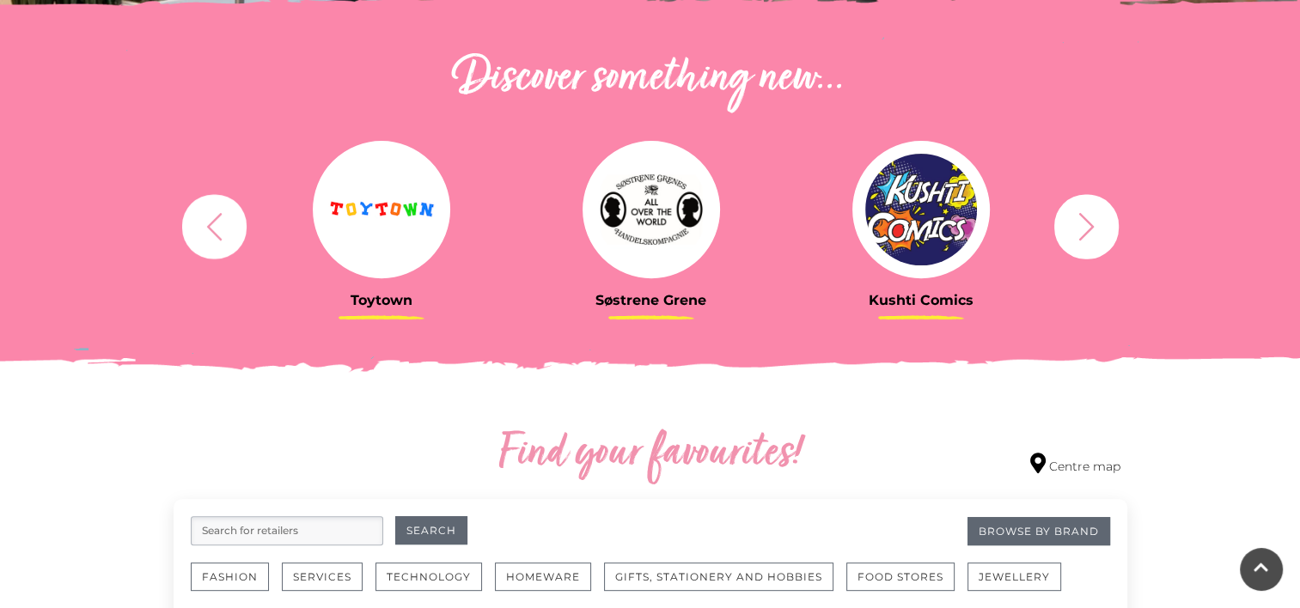 Image resolution: width=1300 pixels, height=608 pixels. Describe the element at coordinates (718, 576) in the screenshot. I see `button: Gifts, Stationery and Hobbies` at that location.